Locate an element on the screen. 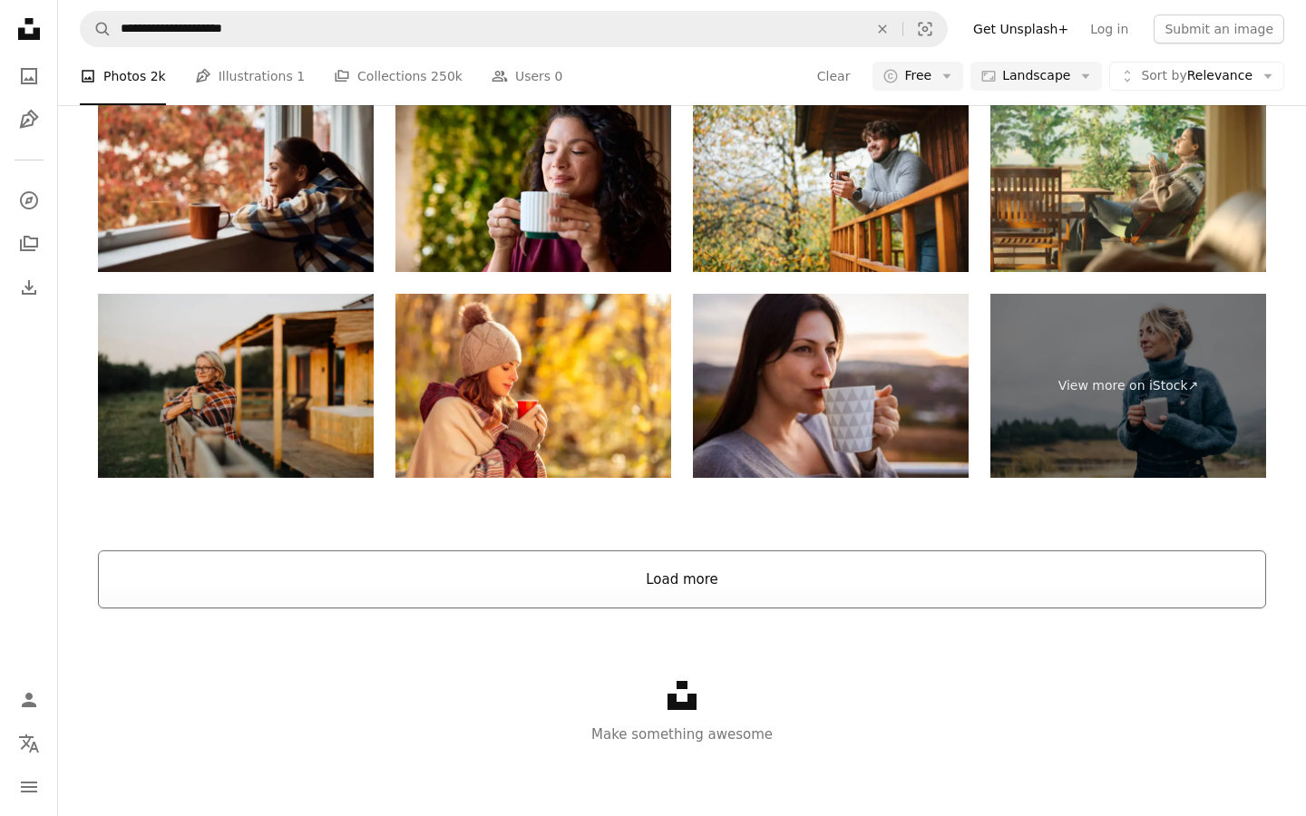 Image resolution: width=1306 pixels, height=816 pixels. button: Sort byRelevance is located at coordinates (1196, 76).